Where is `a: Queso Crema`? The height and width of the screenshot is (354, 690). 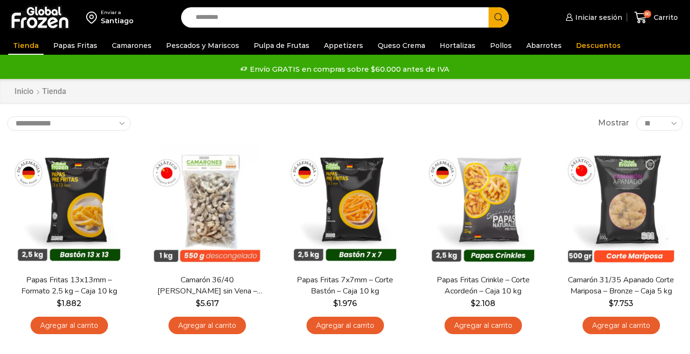
a: Queso Crema is located at coordinates (401, 45).